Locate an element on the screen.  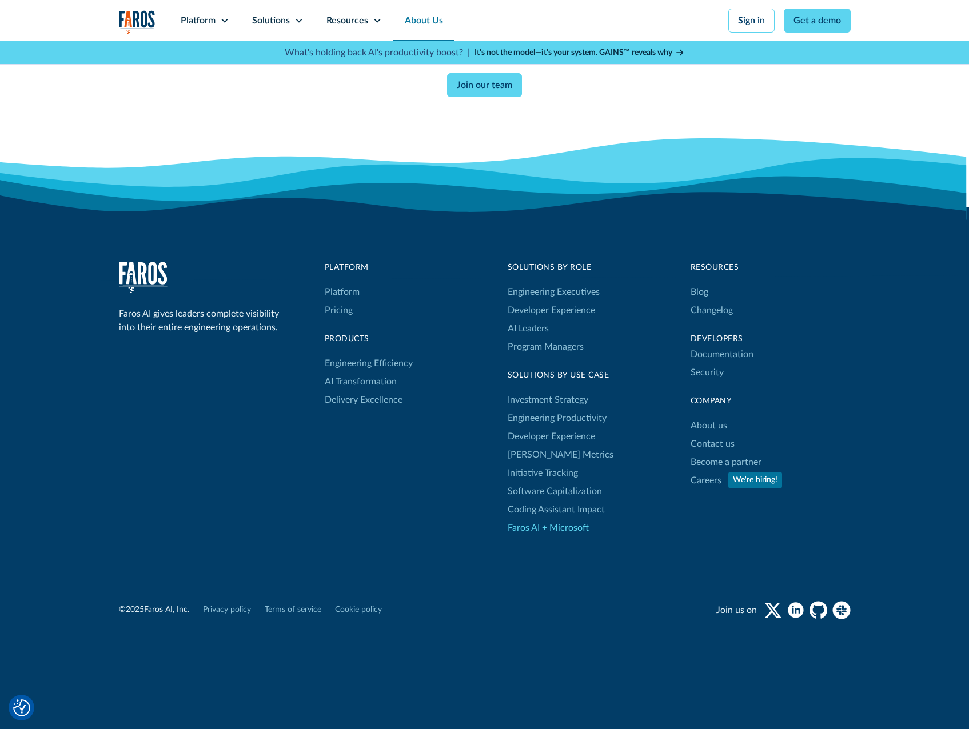
div: products is located at coordinates (369, 339).